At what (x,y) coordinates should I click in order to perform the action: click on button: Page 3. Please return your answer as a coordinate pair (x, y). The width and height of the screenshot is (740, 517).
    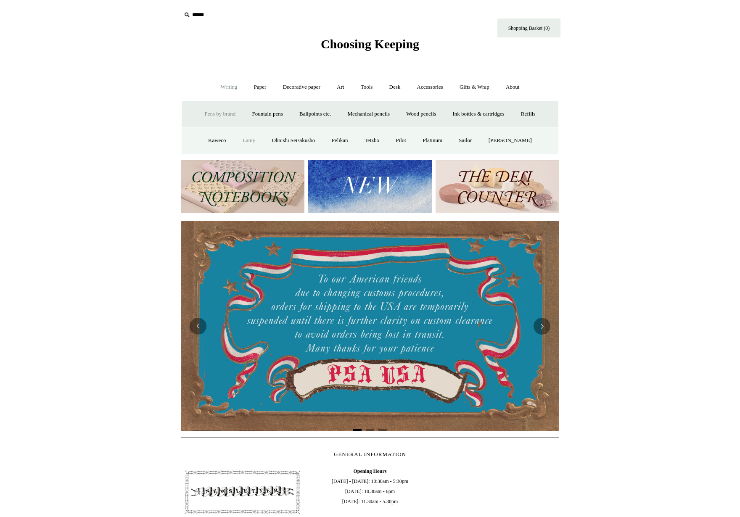
    Looking at the image, I should click on (382, 430).